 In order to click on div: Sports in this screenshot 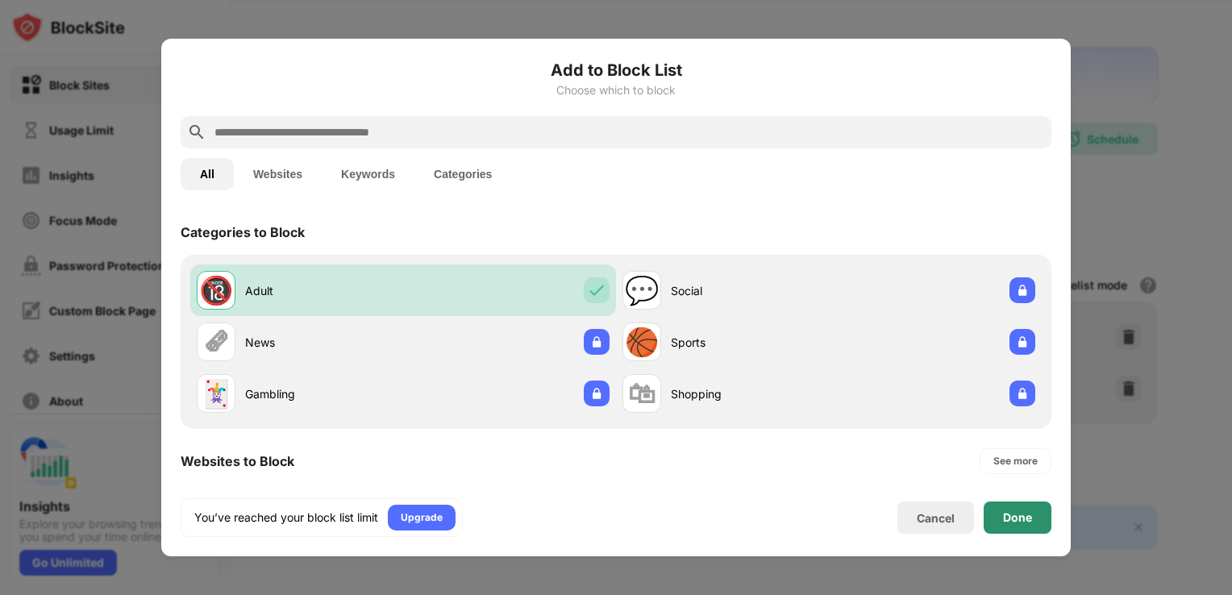, I will do `click(750, 342)`.